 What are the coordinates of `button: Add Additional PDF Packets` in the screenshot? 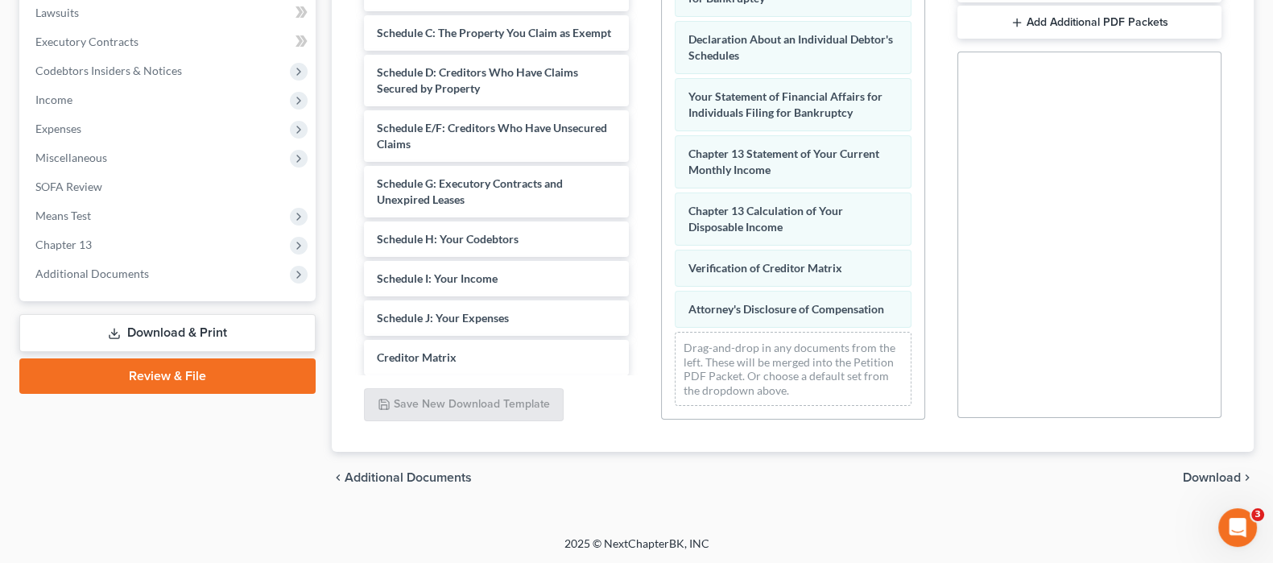 It's located at (1089, 23).